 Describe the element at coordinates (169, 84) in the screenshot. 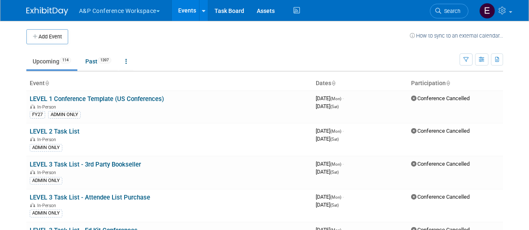

I see `th: Event` at that location.